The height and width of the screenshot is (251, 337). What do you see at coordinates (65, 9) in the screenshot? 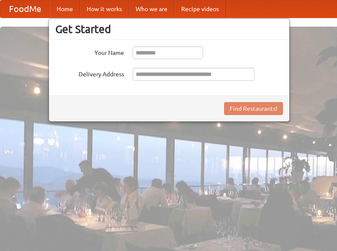
I see `a: Home` at bounding box center [65, 9].